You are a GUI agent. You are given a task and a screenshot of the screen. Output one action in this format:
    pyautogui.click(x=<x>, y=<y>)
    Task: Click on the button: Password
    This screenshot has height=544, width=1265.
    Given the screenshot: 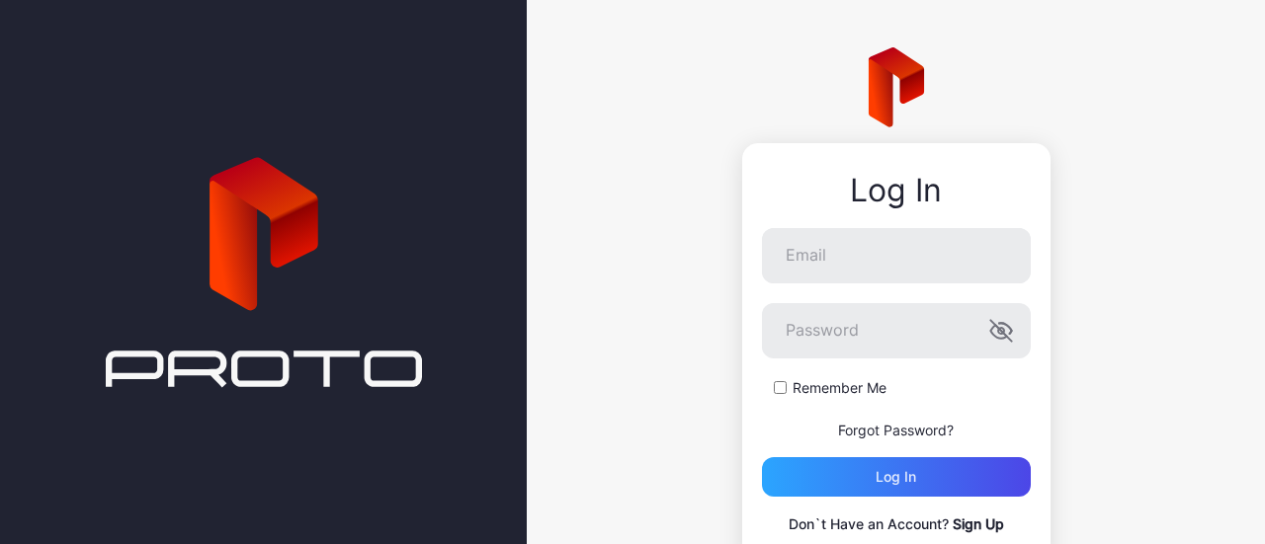 What is the action you would take?
    pyautogui.click(x=1001, y=331)
    